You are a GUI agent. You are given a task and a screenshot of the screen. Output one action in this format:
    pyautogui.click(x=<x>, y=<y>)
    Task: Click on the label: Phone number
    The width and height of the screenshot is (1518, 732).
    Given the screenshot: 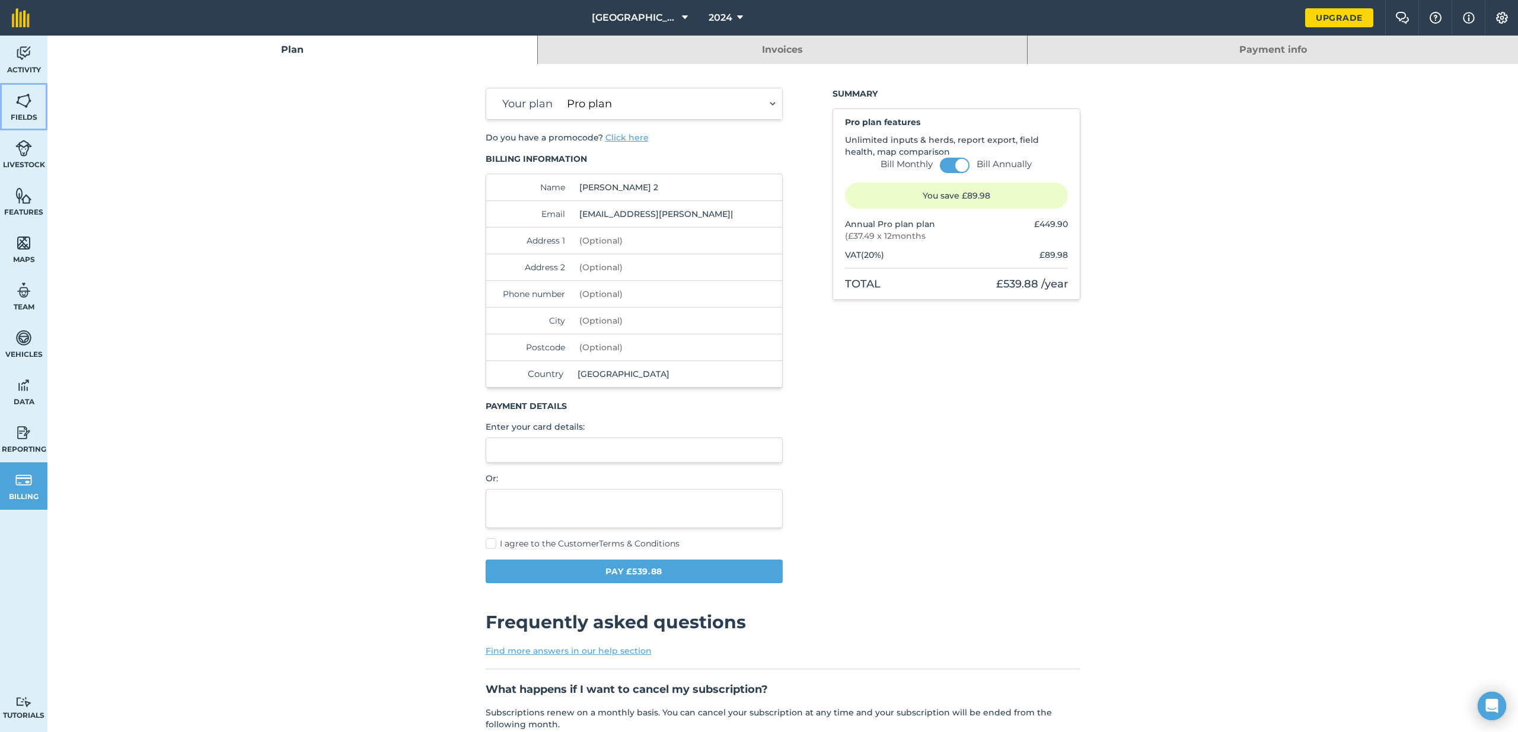 What is the action you would take?
    pyautogui.click(x=532, y=294)
    